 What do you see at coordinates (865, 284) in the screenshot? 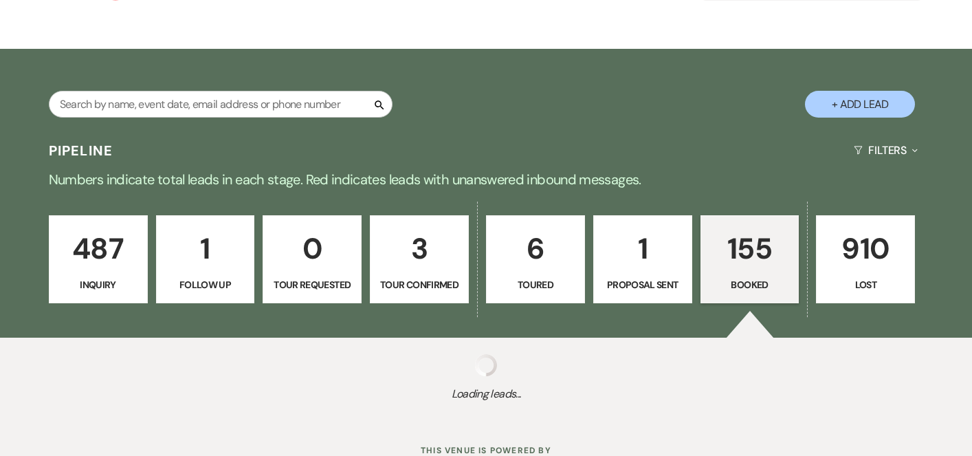
I see `p: Lost` at bounding box center [865, 284].